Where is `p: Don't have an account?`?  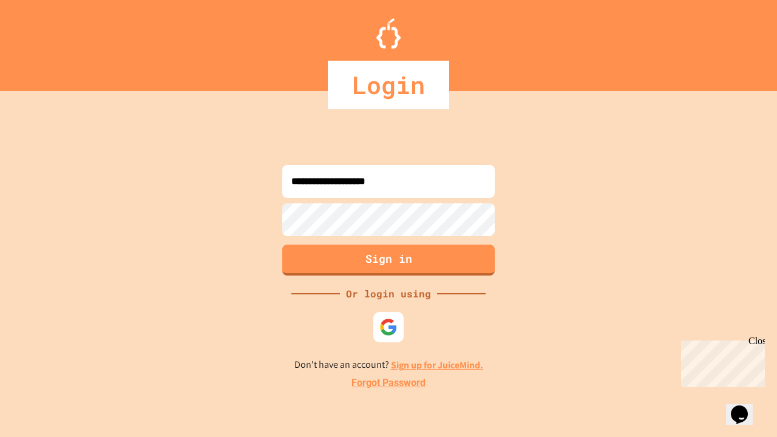
p: Don't have an account? is located at coordinates (388, 365).